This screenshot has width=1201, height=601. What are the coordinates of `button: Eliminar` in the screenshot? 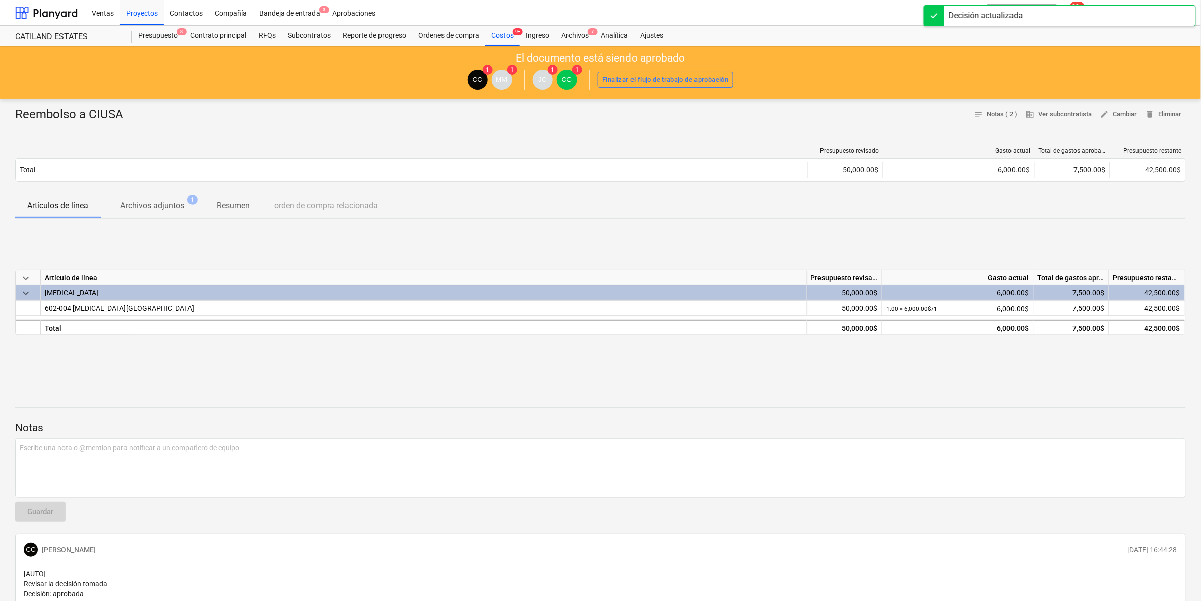 It's located at (1163, 114).